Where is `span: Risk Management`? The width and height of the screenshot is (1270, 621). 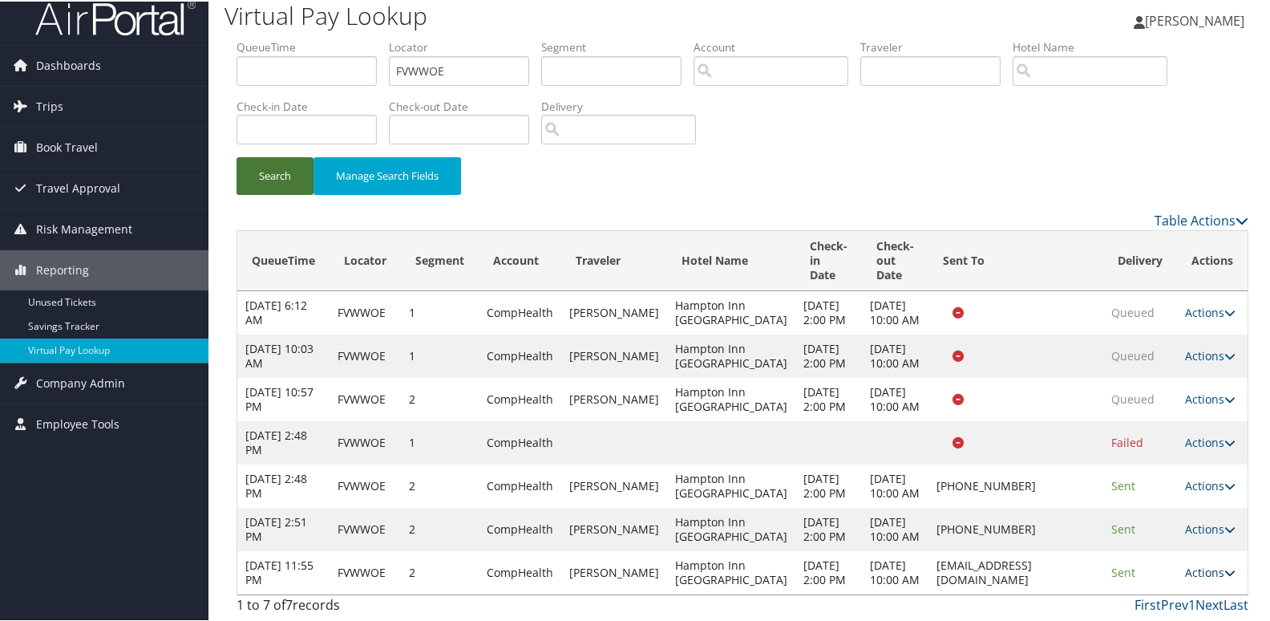 span: Risk Management is located at coordinates (84, 228).